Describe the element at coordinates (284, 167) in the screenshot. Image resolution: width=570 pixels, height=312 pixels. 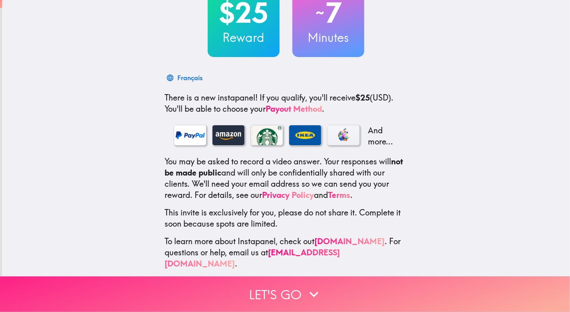
I see `b: not be made public` at that location.